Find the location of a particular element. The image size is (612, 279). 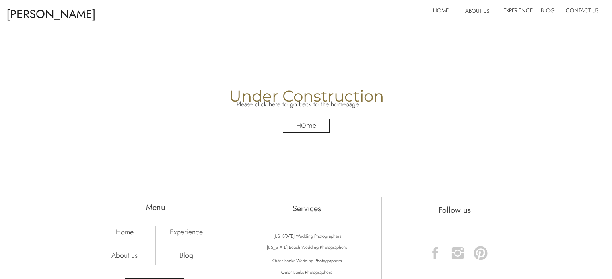

a: Outer Banks Photographers is located at coordinates (306, 274).